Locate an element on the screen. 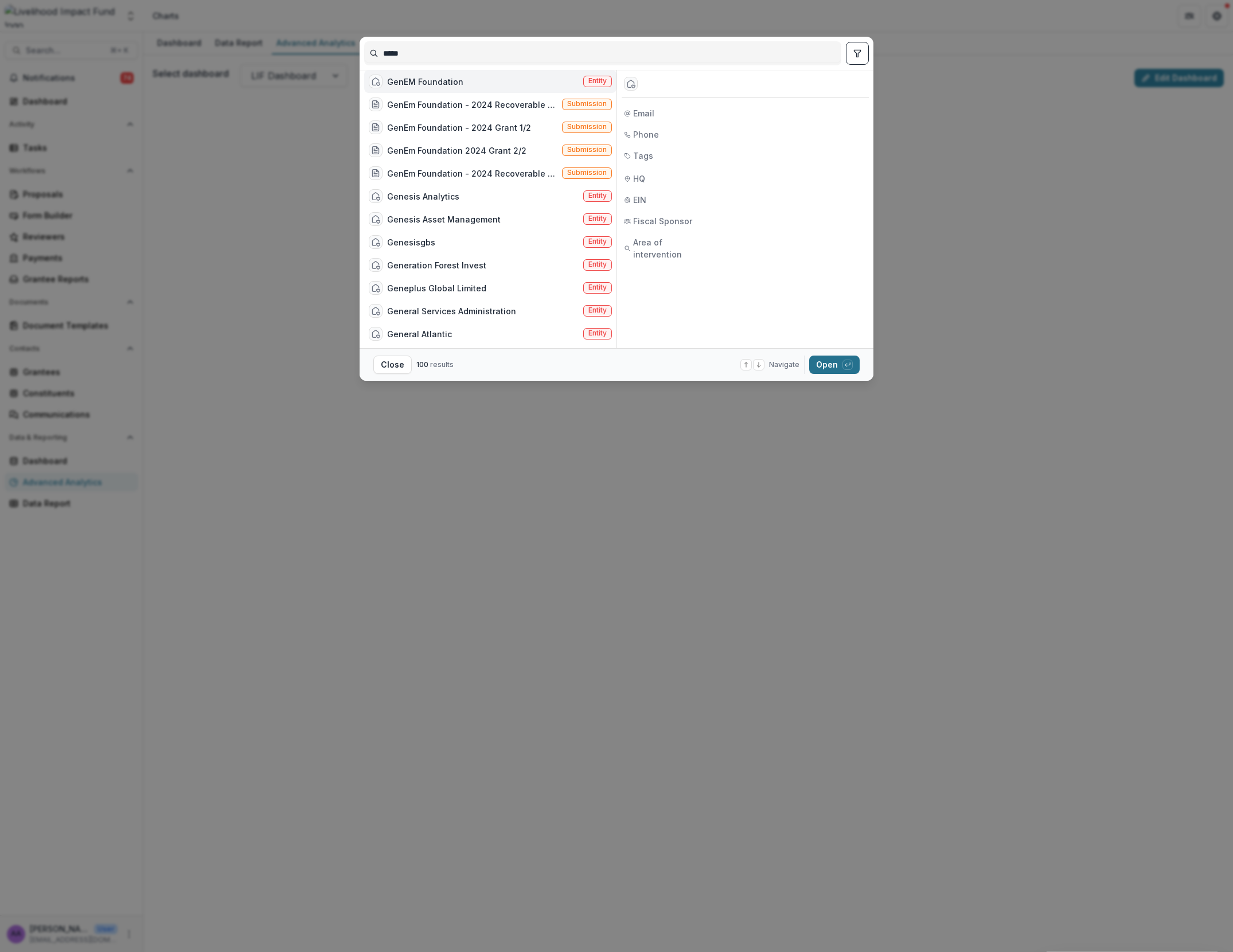  div: Geneplus Global Limited is located at coordinates (436, 288).